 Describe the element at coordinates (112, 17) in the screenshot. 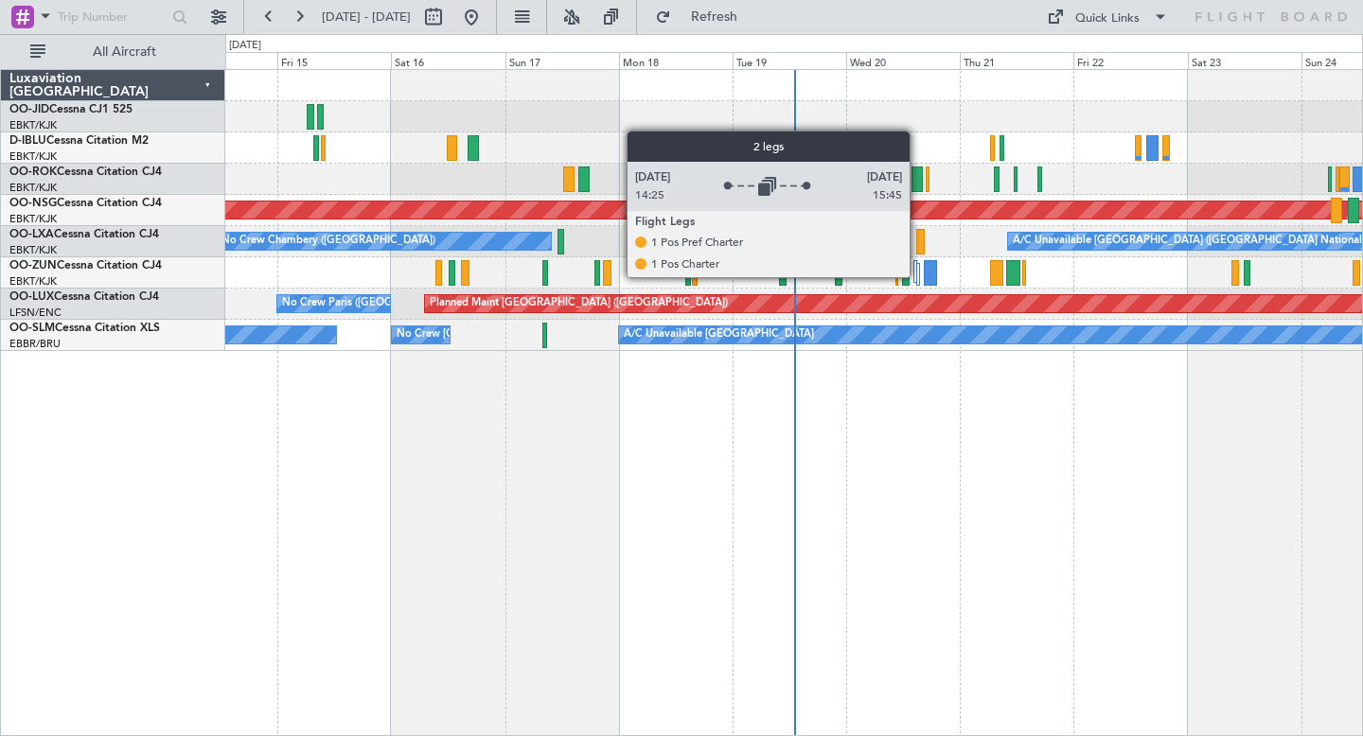

I see `input: Trip Number` at that location.